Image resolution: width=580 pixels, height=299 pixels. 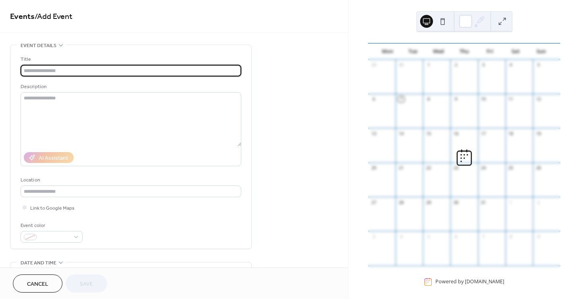 What do you see at coordinates (455, 133) in the screenshot?
I see `div: 16` at bounding box center [455, 133].